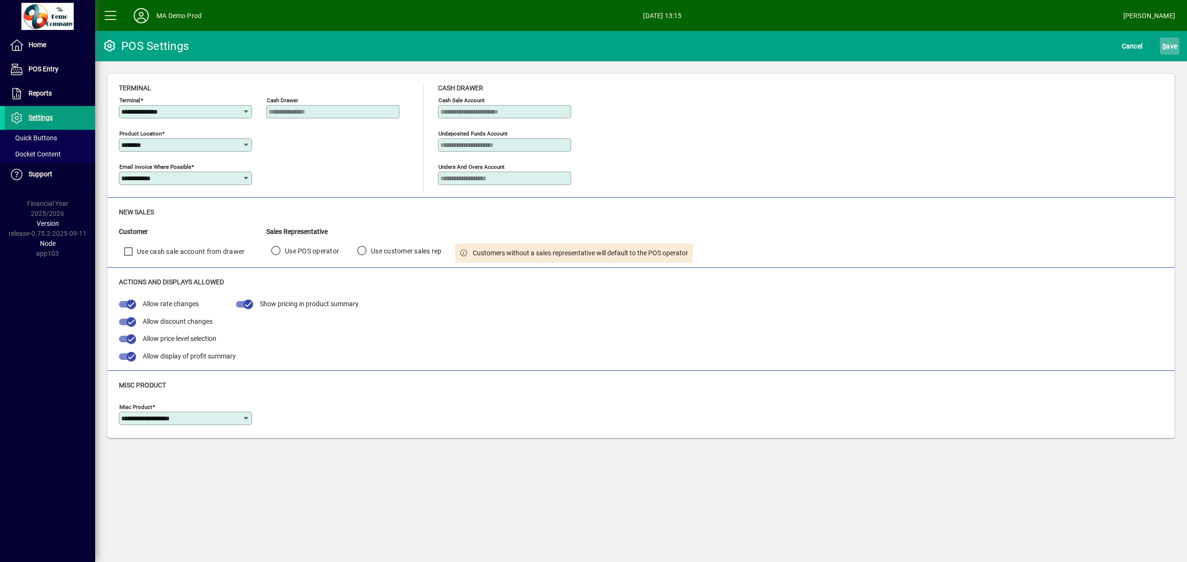 This screenshot has height=562, width=1187. Describe the element at coordinates (35, 154) in the screenshot. I see `span: Docket Content` at that location.